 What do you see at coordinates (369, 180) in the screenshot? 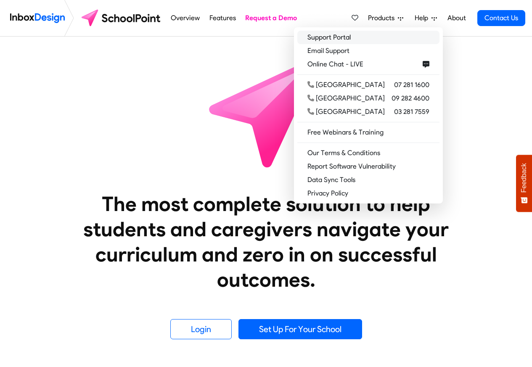
I see `a: Data Sync Tools` at bounding box center [369, 180].